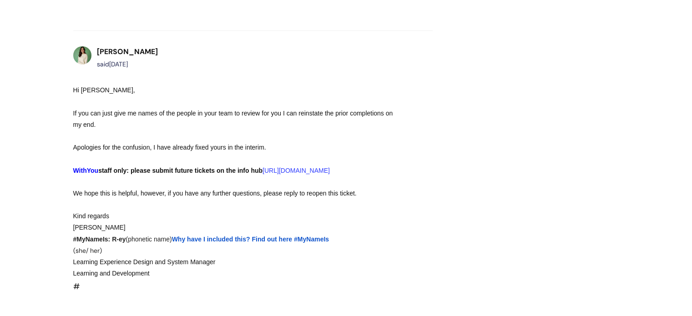 The width and height of the screenshot is (692, 316). I want to click on div: said, so click(127, 64).